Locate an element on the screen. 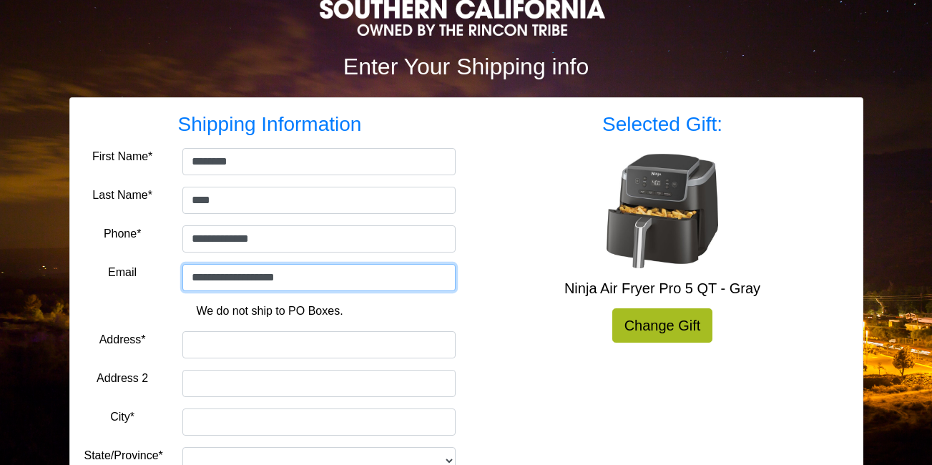 This screenshot has height=465, width=932. h5: Ninja Air Fryer Pro 5 QT - Gray is located at coordinates (663, 288).